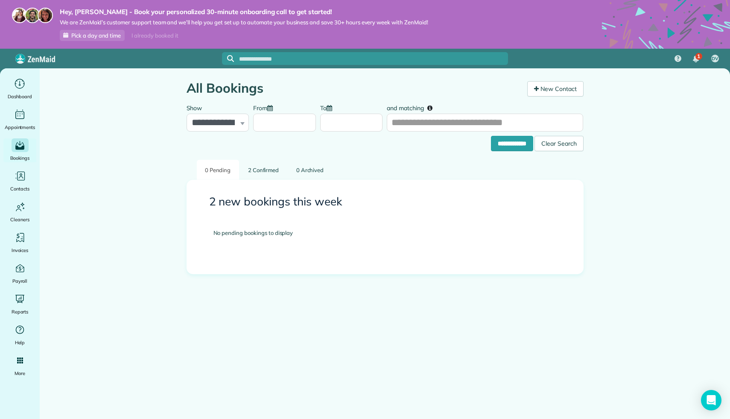 The width and height of the screenshot is (730, 419). I want to click on img: michelle-19f622bdf1676172e81f8f8fba1fb50e276960ebfe0243fe18214015130c80e4.jpg, so click(45, 15).